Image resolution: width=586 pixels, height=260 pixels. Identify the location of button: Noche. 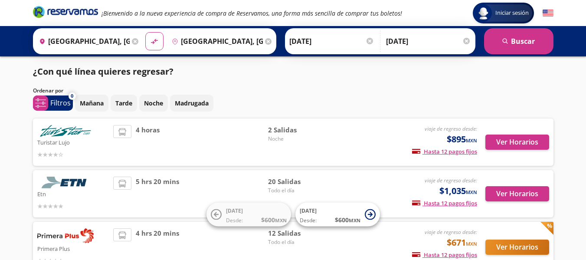
(153, 103).